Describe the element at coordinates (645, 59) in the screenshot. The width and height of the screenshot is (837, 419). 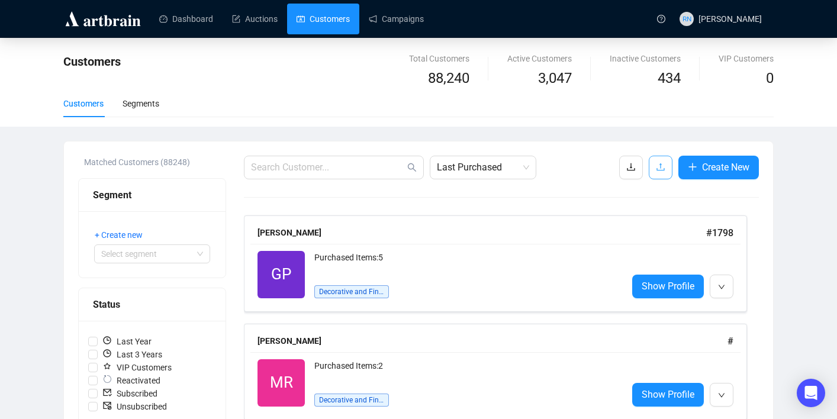
I see `div: Inactive Customers` at that location.